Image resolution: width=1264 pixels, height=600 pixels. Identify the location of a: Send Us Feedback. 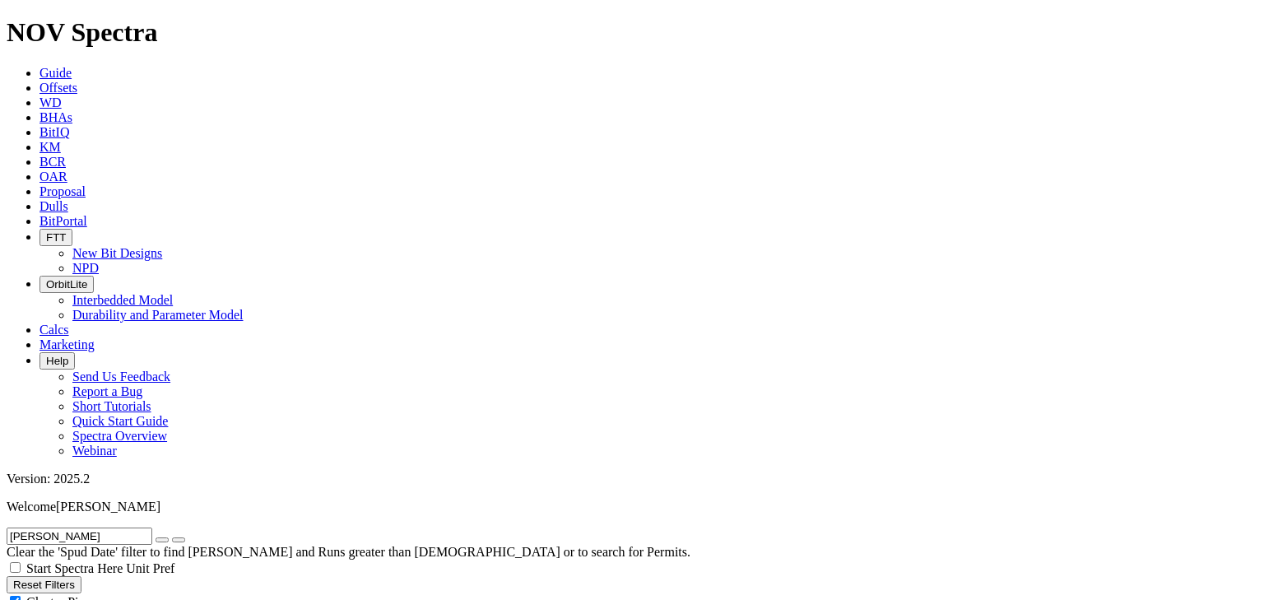
(121, 376).